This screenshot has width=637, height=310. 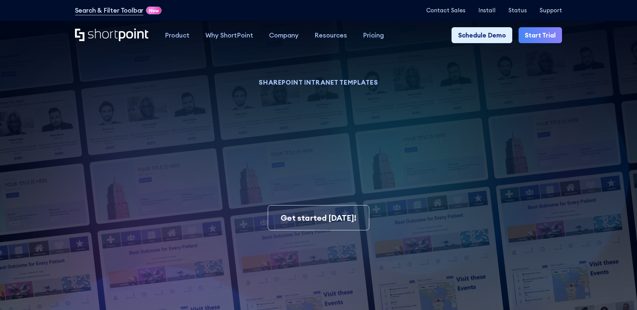 What do you see at coordinates (331, 35) in the screenshot?
I see `div: Resources` at bounding box center [331, 35].